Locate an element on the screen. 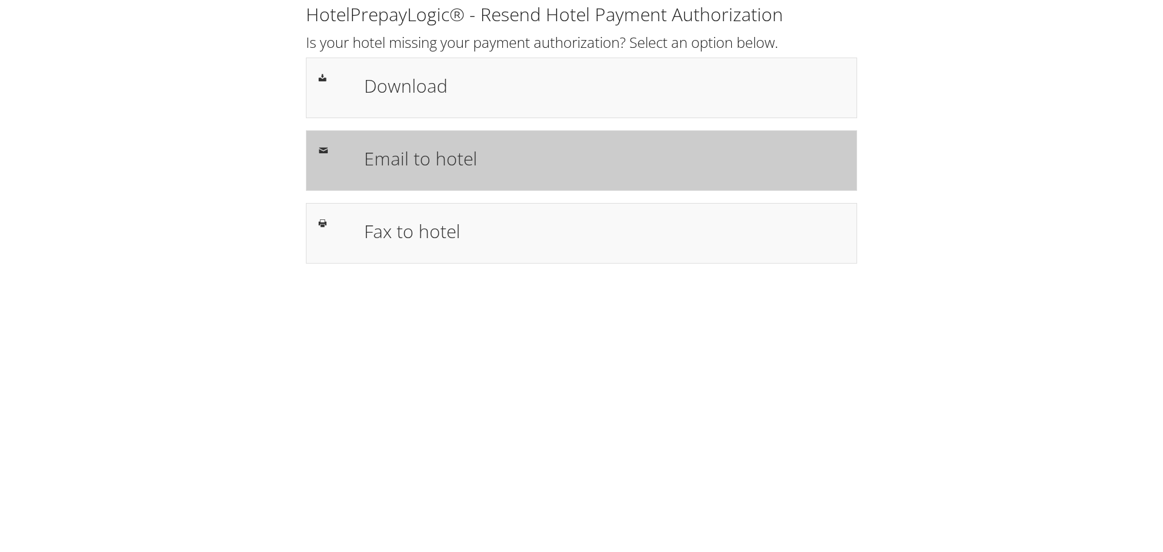 The image size is (1163, 552). a: Download is located at coordinates (582, 88).